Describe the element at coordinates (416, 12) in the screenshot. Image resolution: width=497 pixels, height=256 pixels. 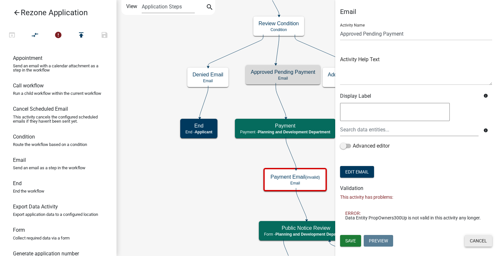
I see `h5: Email` at that location.